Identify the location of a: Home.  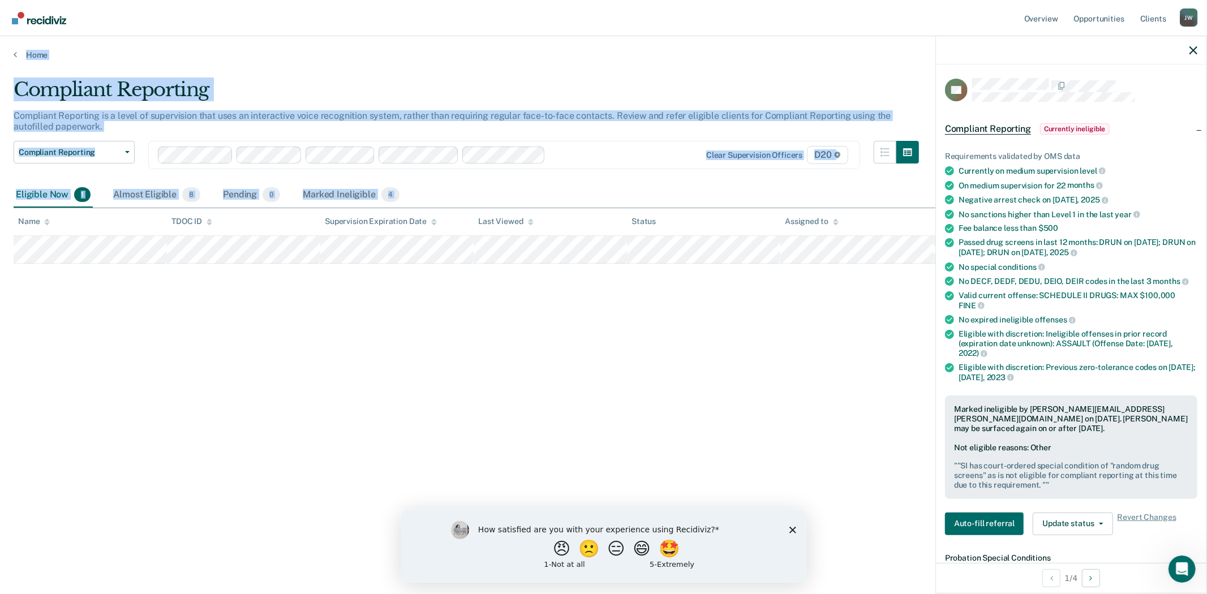
(603, 55).